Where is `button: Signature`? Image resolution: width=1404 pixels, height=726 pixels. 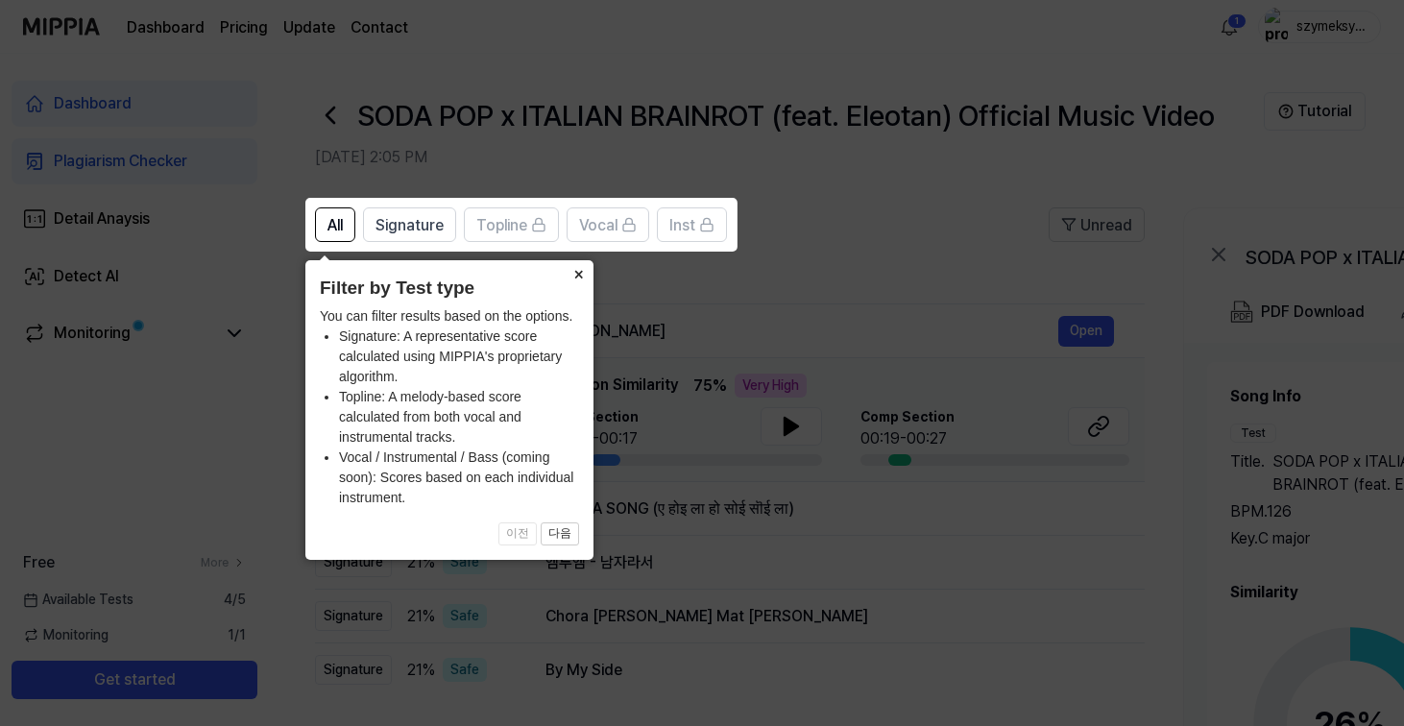
button: Signature is located at coordinates (409, 225).